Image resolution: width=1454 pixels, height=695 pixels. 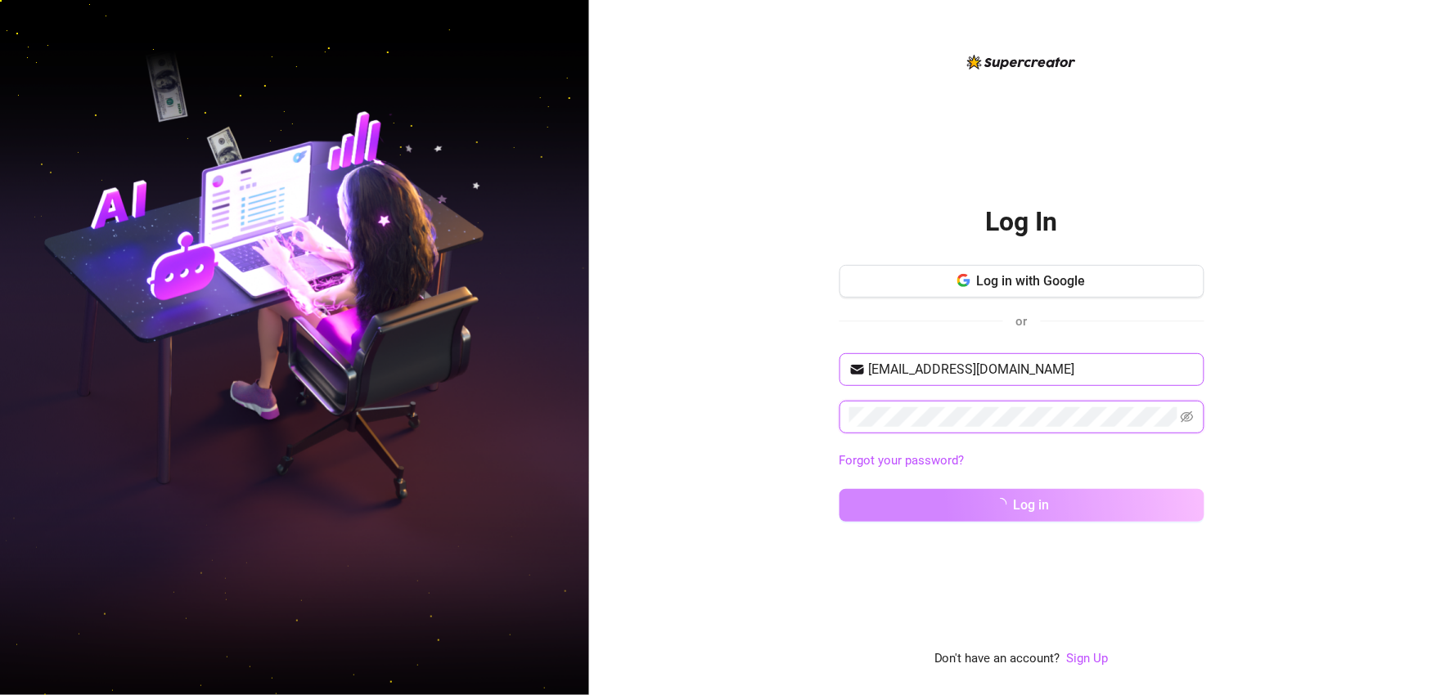 What do you see at coordinates (1022, 506) in the screenshot?
I see `button: Log in` at bounding box center [1022, 506].